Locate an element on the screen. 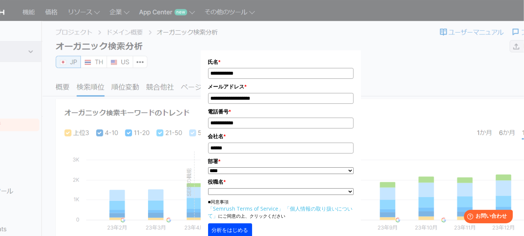 This screenshot has height=236, width=524. span: お問い合わせ is located at coordinates (34, 9).